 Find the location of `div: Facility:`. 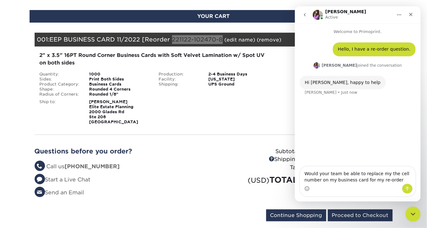

div: Facility: is located at coordinates (179, 79).